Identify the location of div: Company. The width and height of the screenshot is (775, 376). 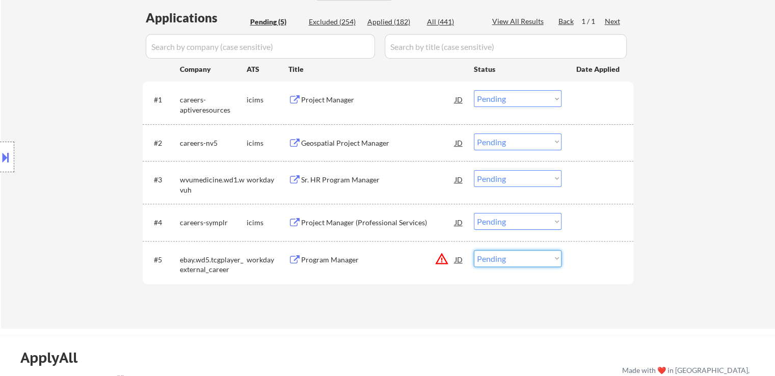
(213, 69).